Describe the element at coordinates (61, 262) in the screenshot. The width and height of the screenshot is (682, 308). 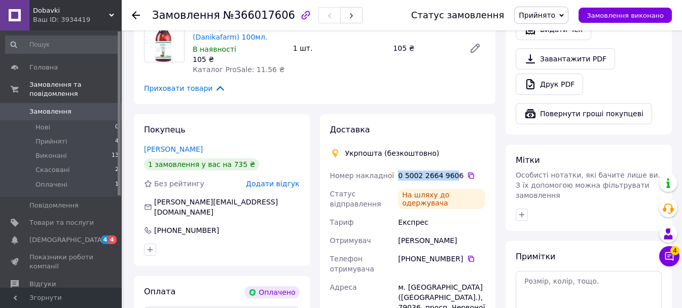
I see `span: Показники роботи компанії` at that location.